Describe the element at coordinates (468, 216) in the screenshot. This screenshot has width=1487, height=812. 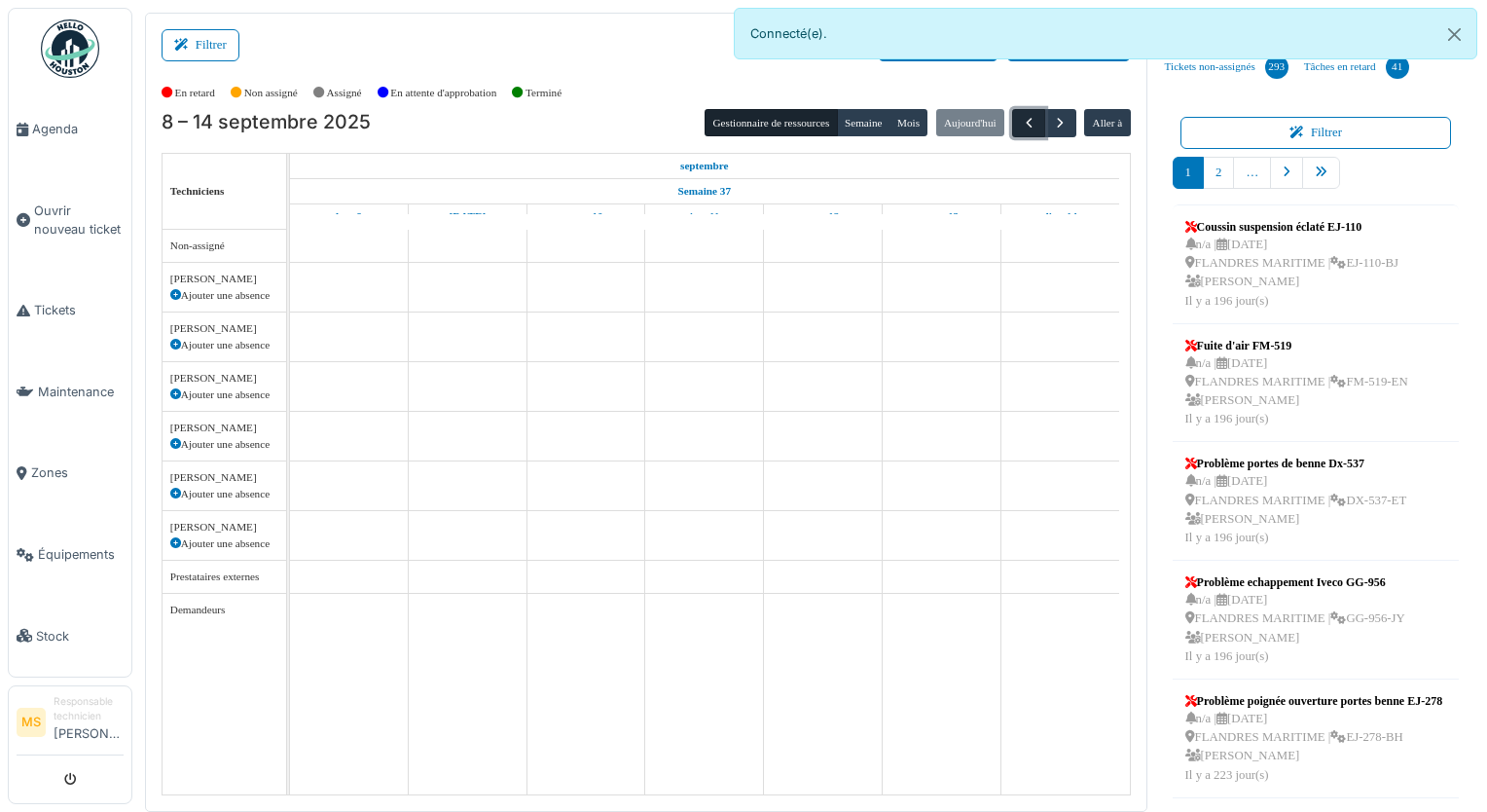
I see `a: 9 septembre 2025` at that location.